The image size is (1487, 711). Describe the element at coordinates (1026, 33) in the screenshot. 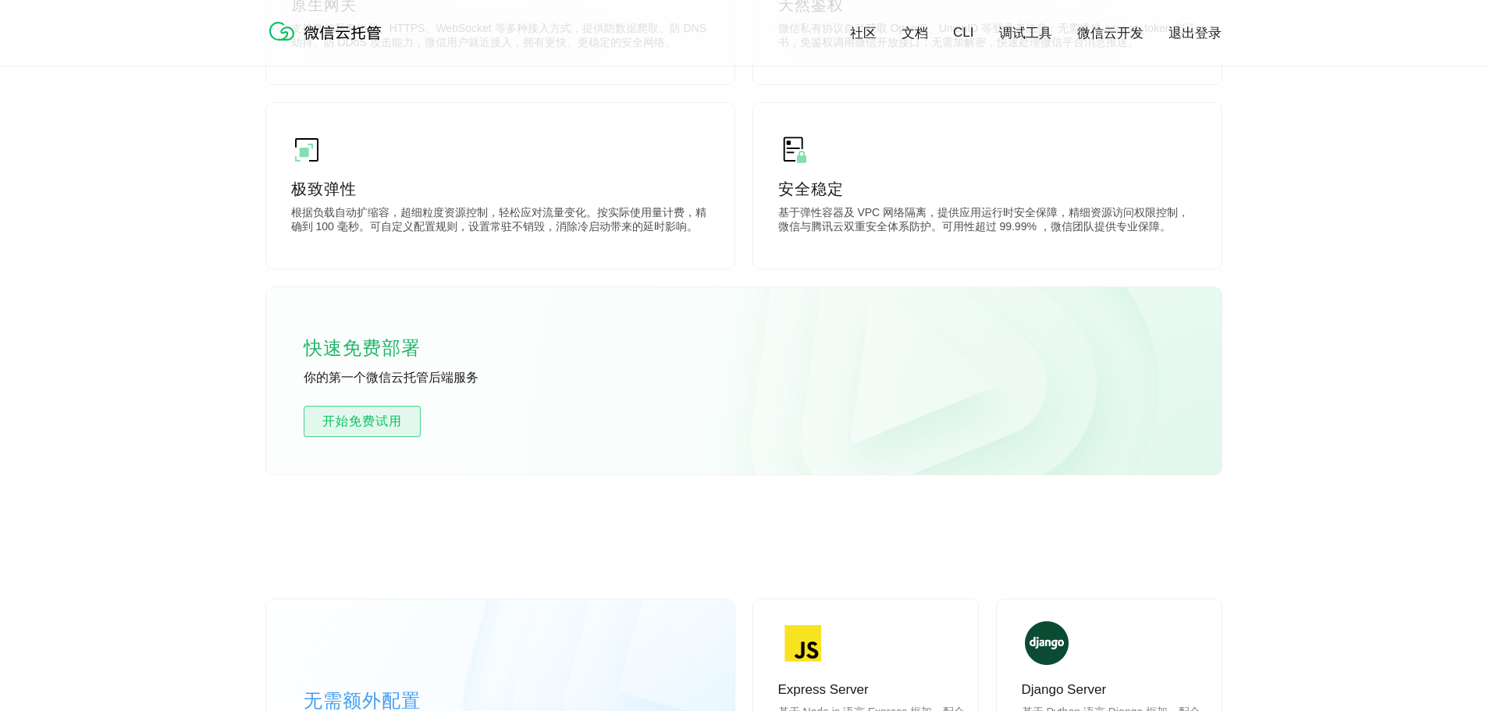

I see `a: 调试工具` at that location.